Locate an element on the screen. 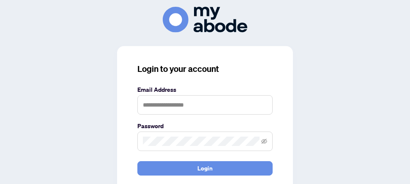  button: Login is located at coordinates (205, 168).